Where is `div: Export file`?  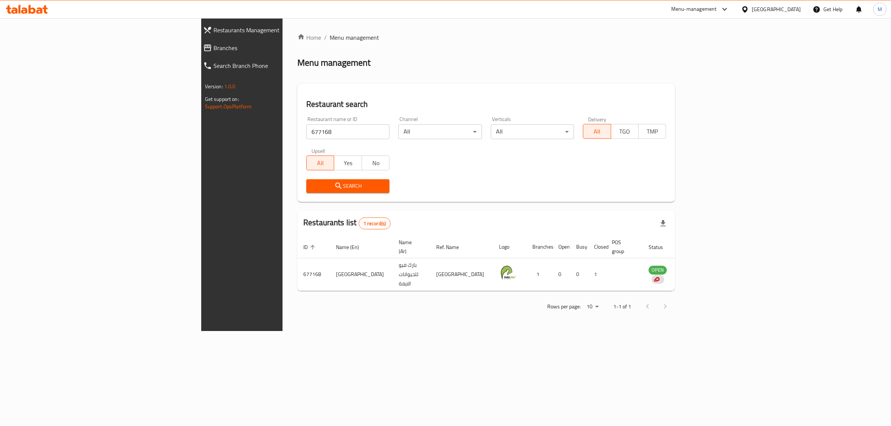 div: Export file is located at coordinates (663, 224).